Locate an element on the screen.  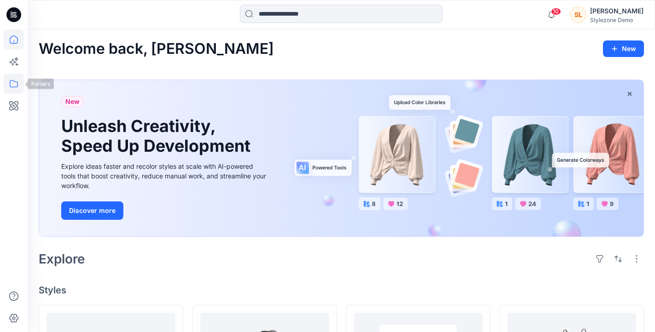
div: Stylezone Demo is located at coordinates (617, 20).